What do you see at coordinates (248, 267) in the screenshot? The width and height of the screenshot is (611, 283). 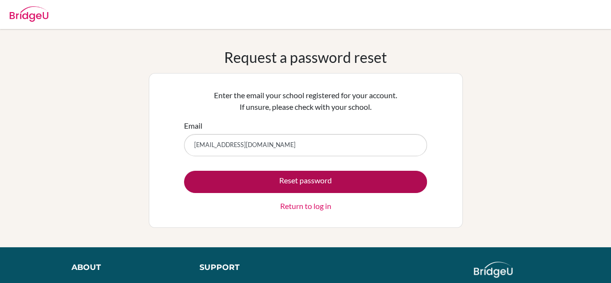 I see `div: Support` at bounding box center [248, 267].